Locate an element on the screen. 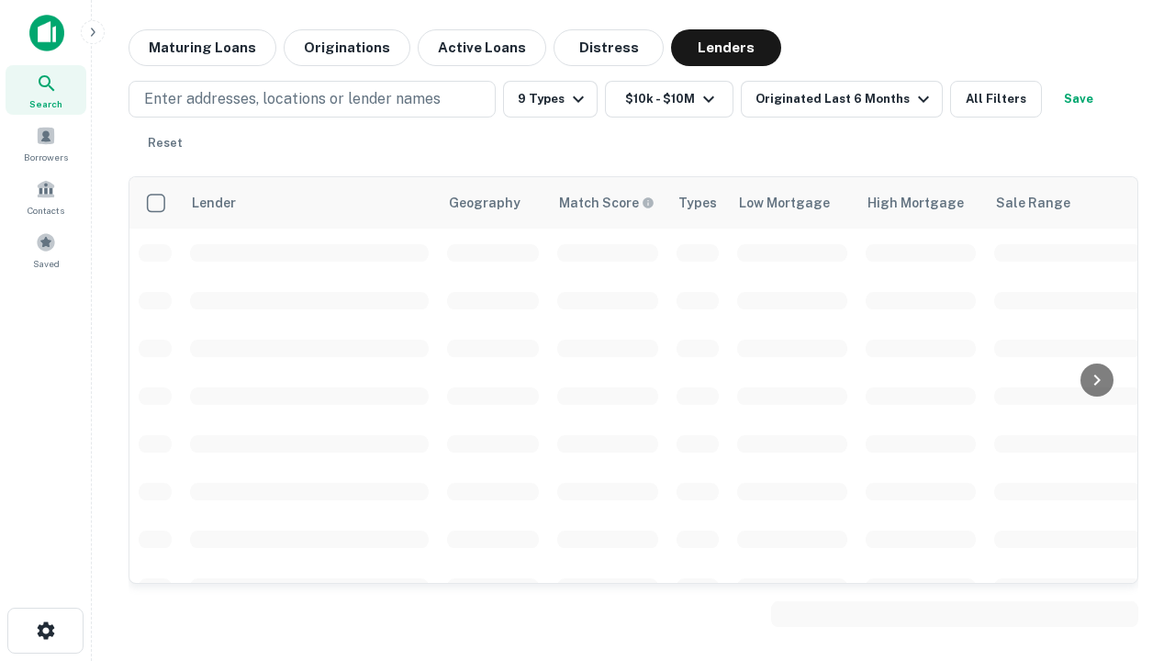 Image resolution: width=1175 pixels, height=661 pixels. div: Saved is located at coordinates (46, 250).